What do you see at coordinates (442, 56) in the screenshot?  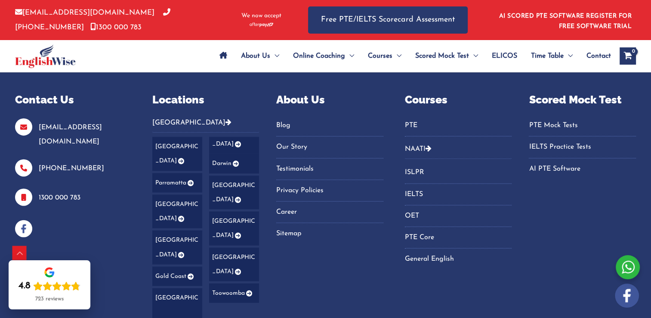 I see `span: Scored Mock Test` at bounding box center [442, 56].